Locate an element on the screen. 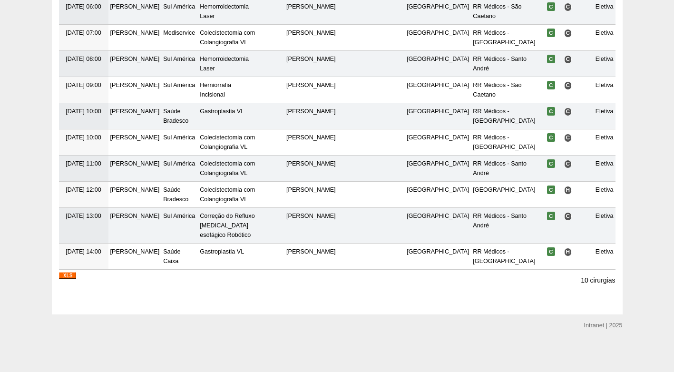  p: 10 cirurgias is located at coordinates (598, 280).